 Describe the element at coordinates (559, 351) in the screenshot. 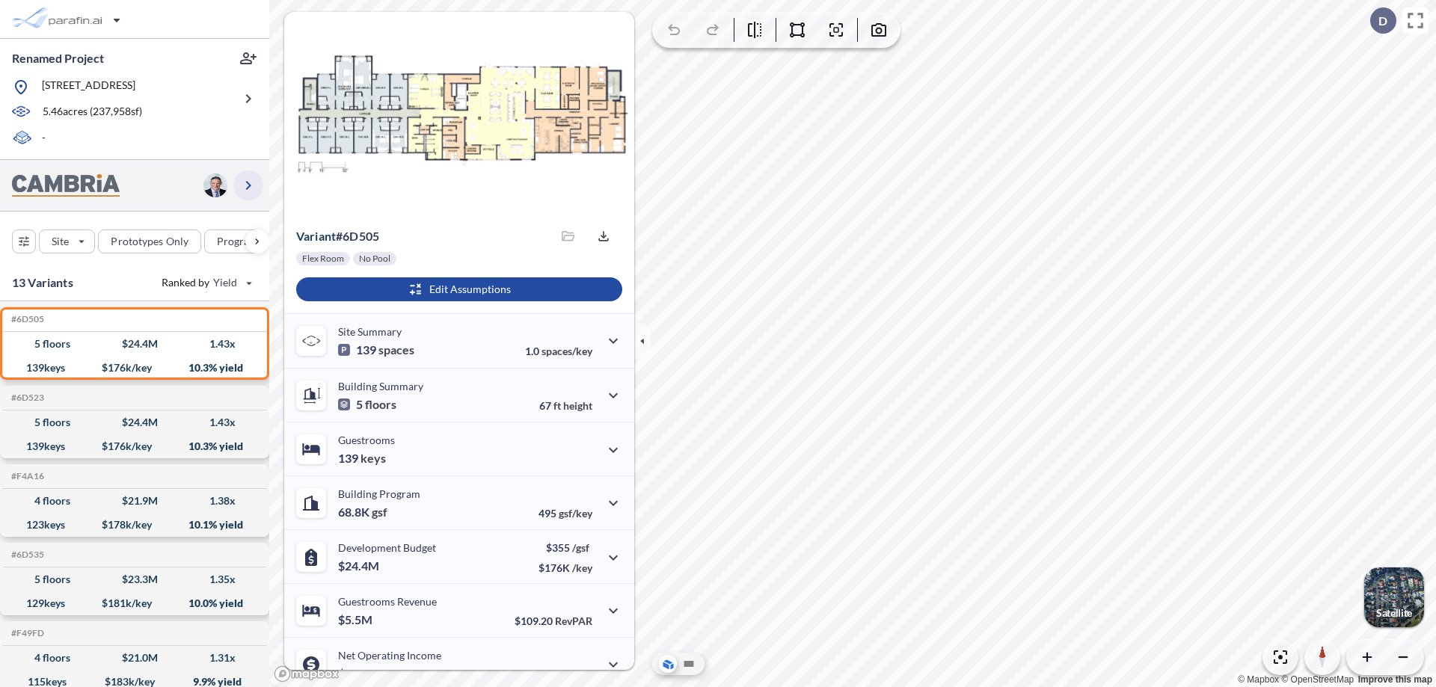

I see `p: 1.0` at that location.